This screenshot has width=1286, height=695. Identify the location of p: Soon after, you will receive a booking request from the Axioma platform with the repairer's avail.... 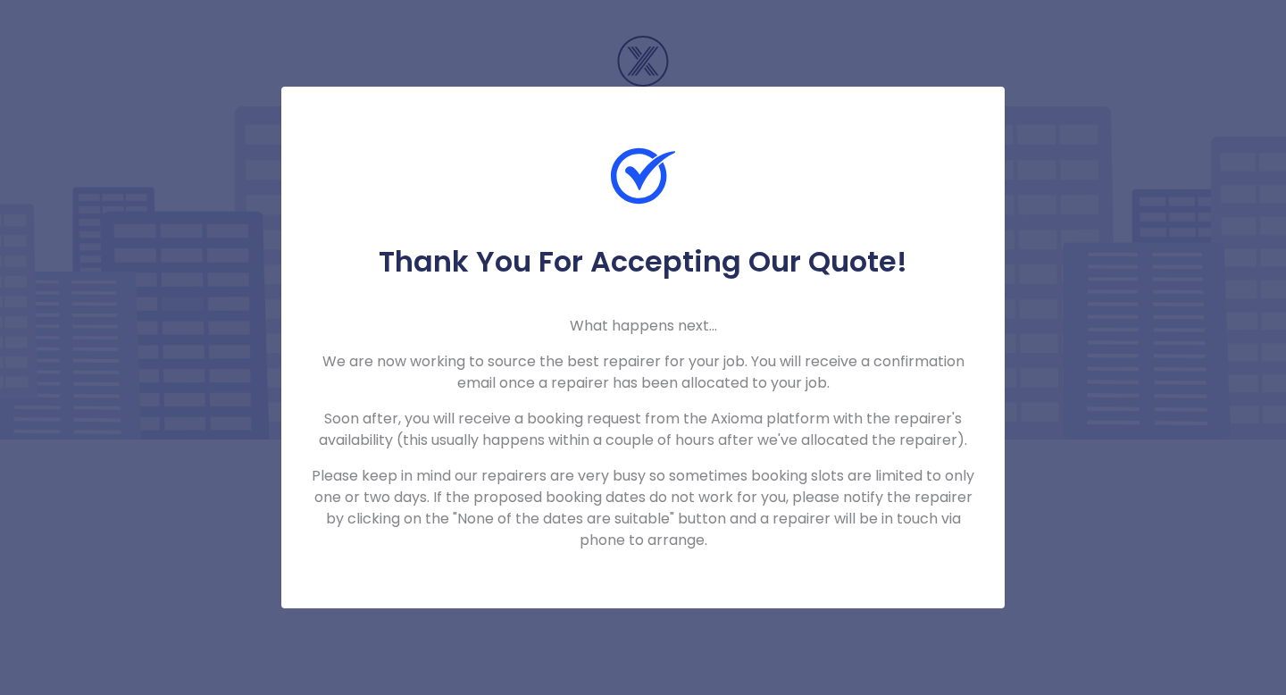
(643, 430).